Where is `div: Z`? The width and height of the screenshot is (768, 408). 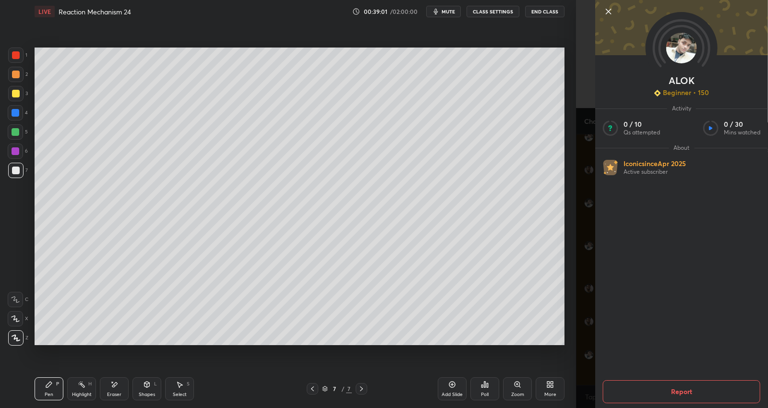
div: Z is located at coordinates (18, 338).